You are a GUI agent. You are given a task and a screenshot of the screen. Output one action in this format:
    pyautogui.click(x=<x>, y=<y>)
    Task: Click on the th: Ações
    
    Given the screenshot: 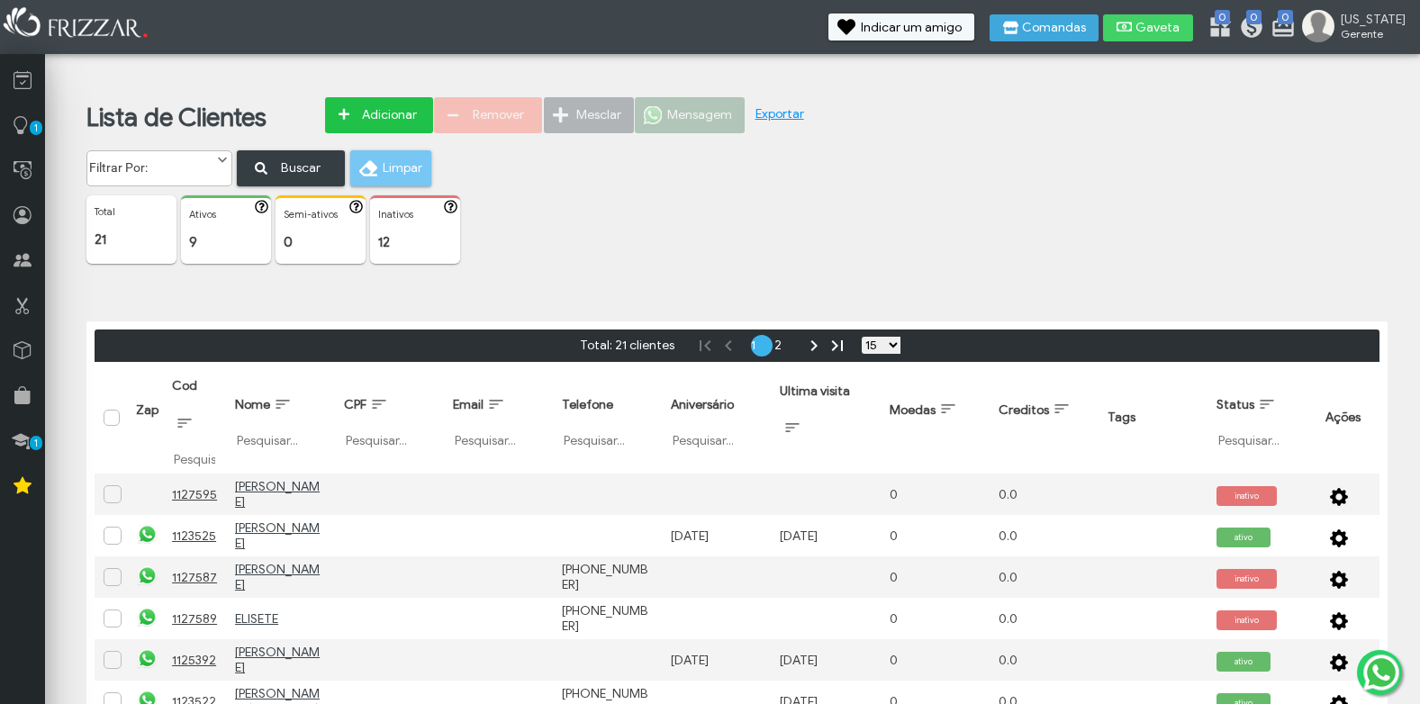 What is the action you would take?
    pyautogui.click(x=1348, y=418)
    